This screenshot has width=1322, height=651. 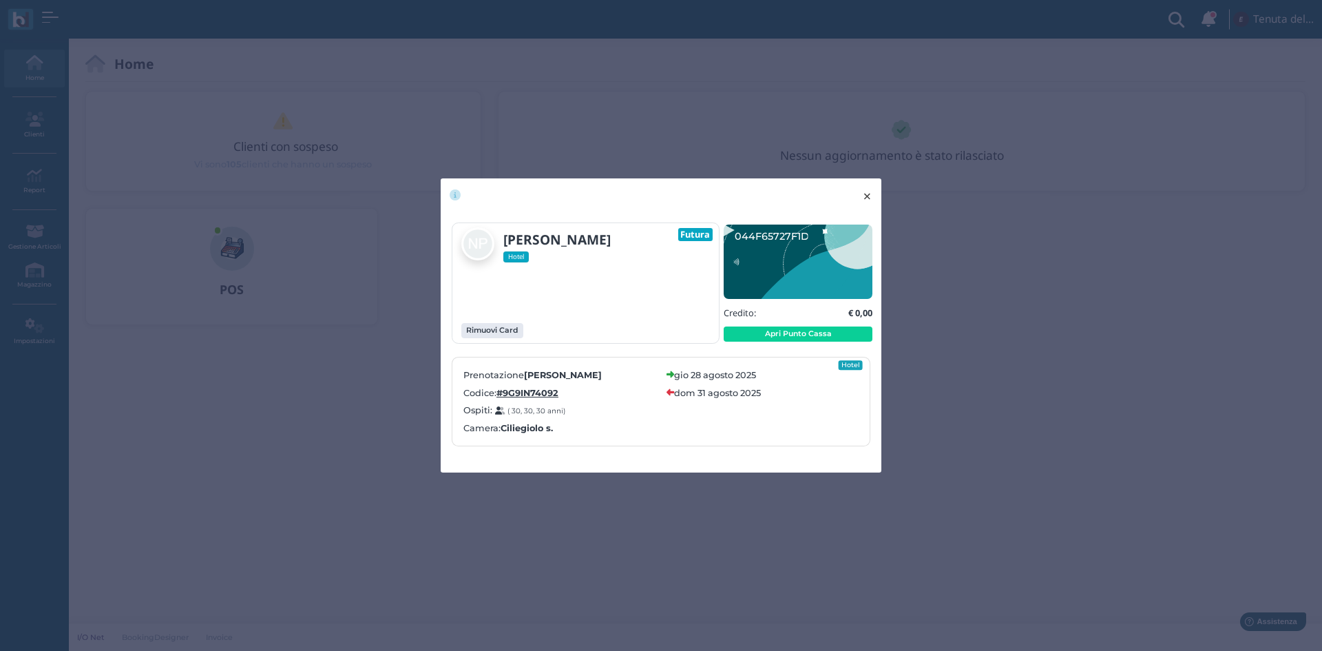 What do you see at coordinates (850, 365) in the screenshot?
I see `div: Hotel` at bounding box center [850, 365].